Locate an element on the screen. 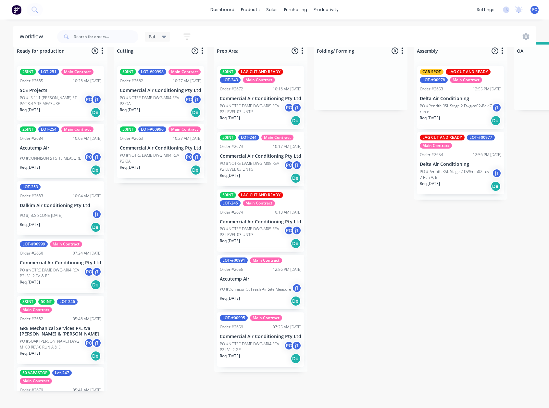 The height and width of the screenshot is (408, 549). p: PO #NOTRE DAME DWG-M04 REV P2 LVL 2 GE is located at coordinates (252, 347).